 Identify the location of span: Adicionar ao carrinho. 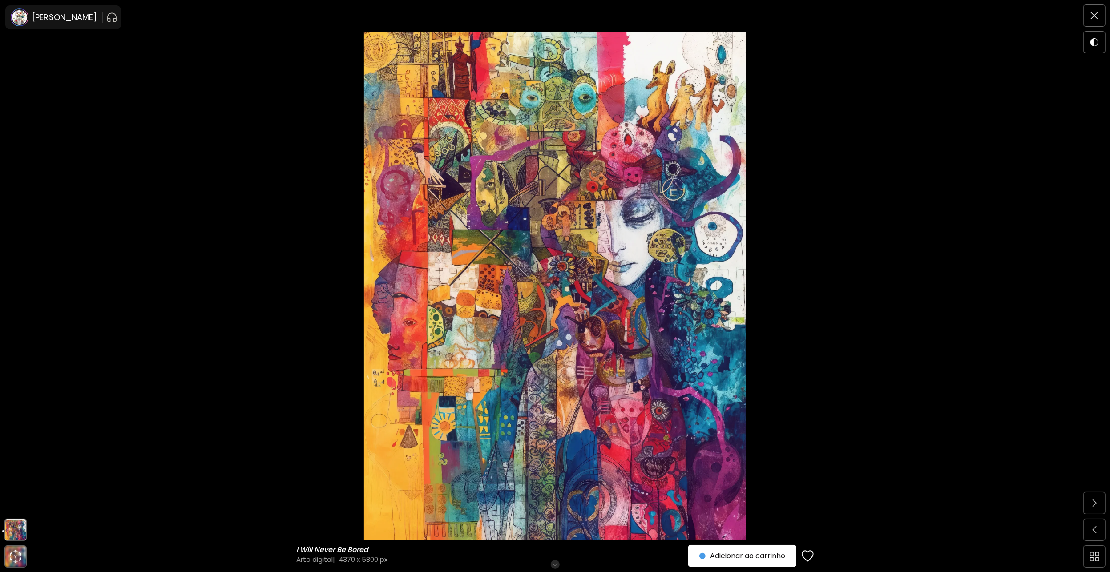
(742, 556).